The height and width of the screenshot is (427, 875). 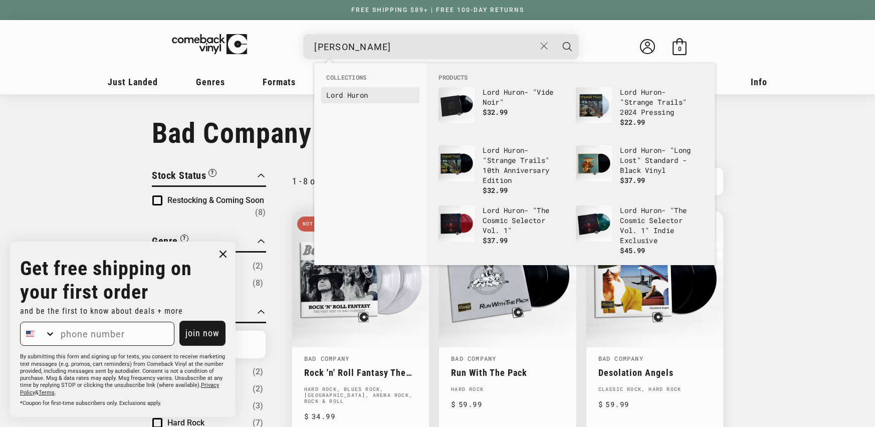 I want to click on button: Close, so click(x=544, y=46).